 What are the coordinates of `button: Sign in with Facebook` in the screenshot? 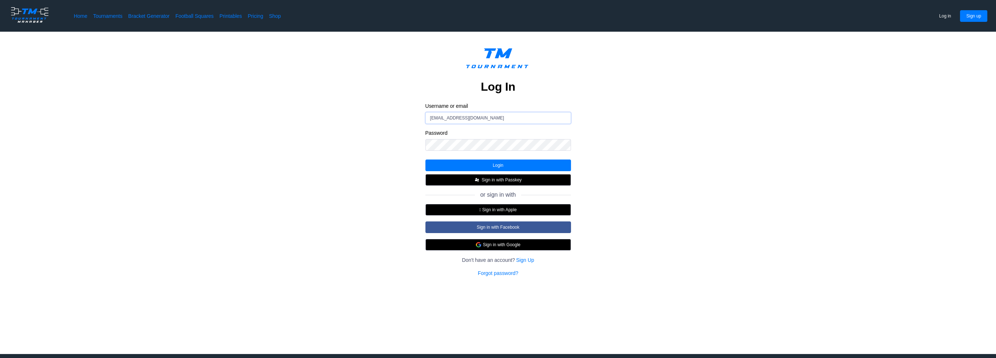 It's located at (498, 227).